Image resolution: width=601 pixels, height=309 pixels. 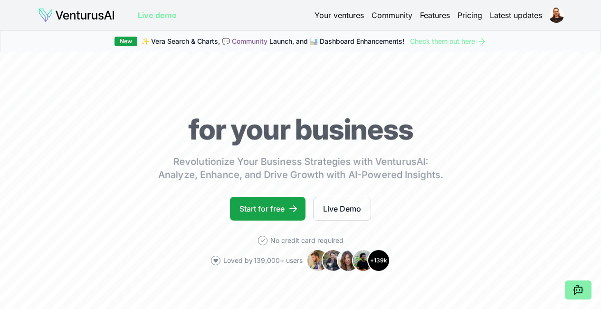 I want to click on a: Your ventures, so click(x=339, y=15).